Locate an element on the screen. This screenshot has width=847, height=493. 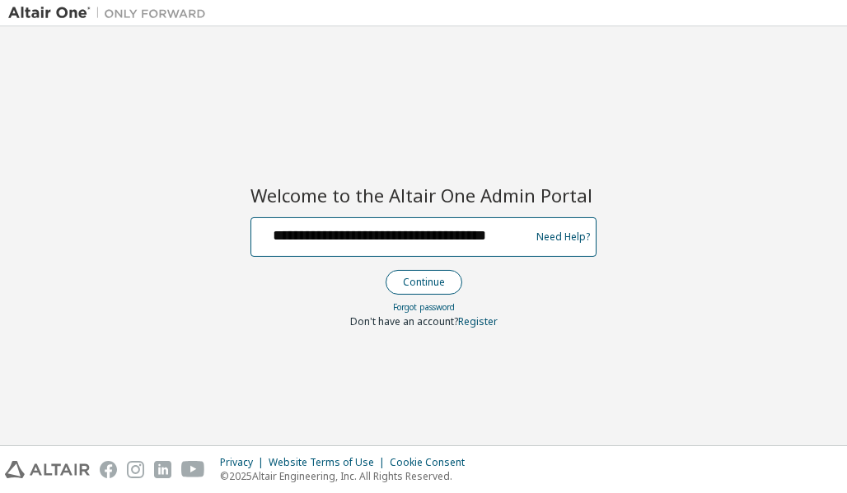
img: facebook.svg is located at coordinates (108, 470).